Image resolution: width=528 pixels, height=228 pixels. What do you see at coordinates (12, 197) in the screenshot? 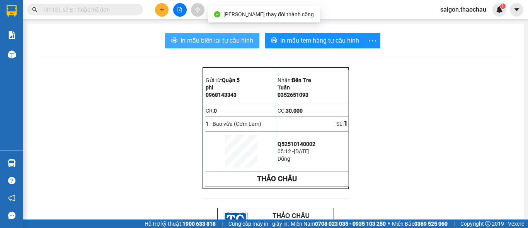
I see `span: notification` at bounding box center [12, 197].